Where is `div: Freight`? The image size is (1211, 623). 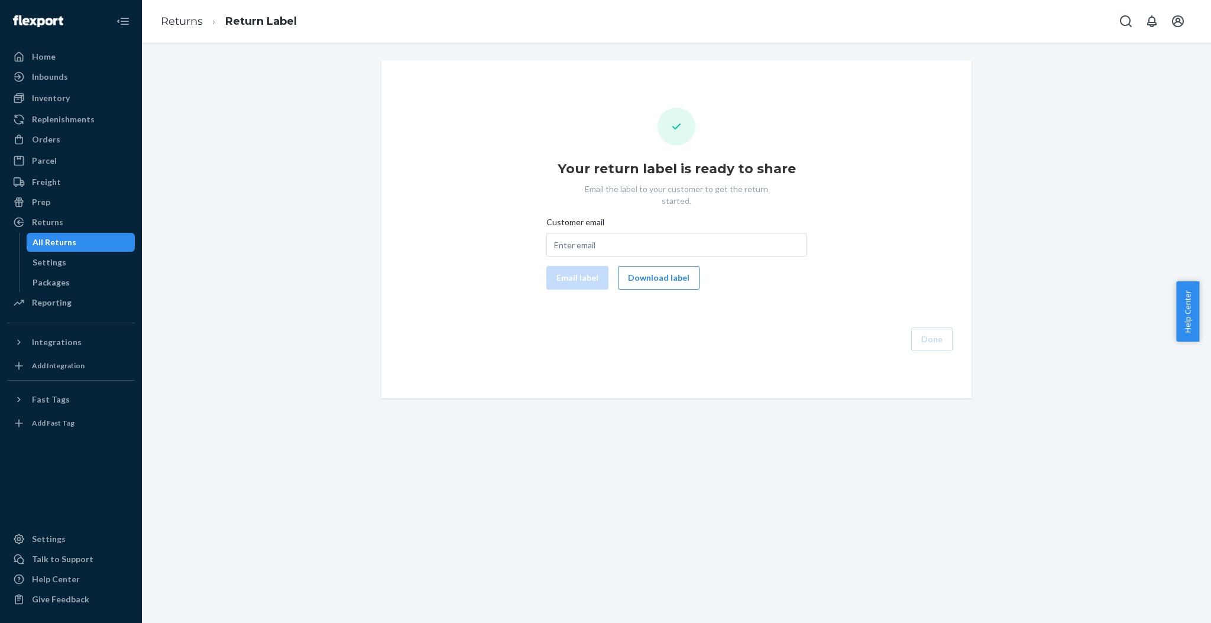
div: Freight is located at coordinates (46, 182).